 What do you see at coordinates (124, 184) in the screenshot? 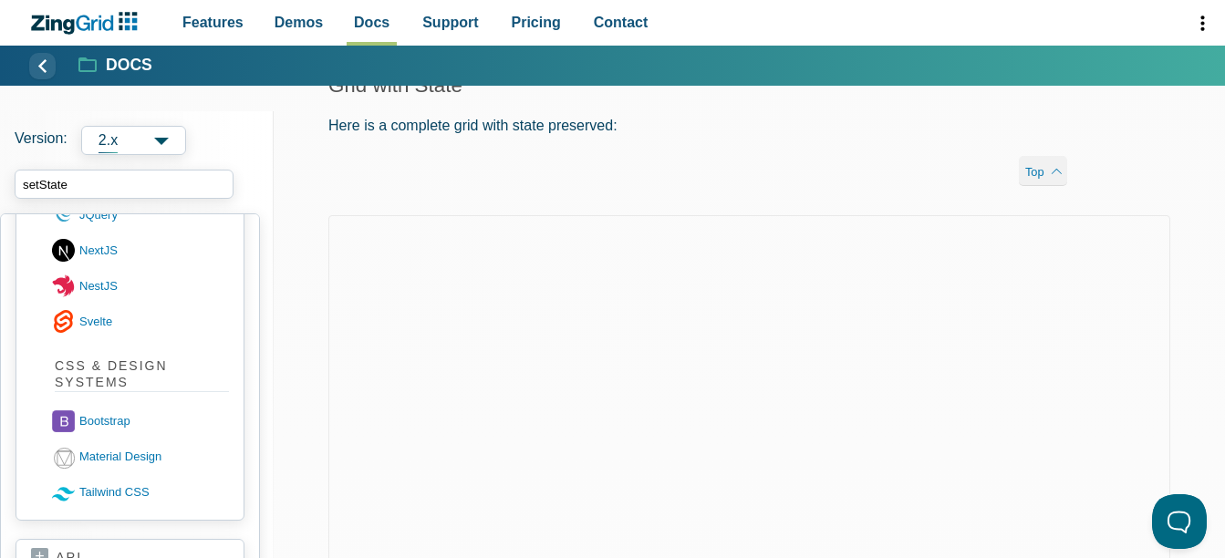
I see `input: search input` at bounding box center [124, 184].